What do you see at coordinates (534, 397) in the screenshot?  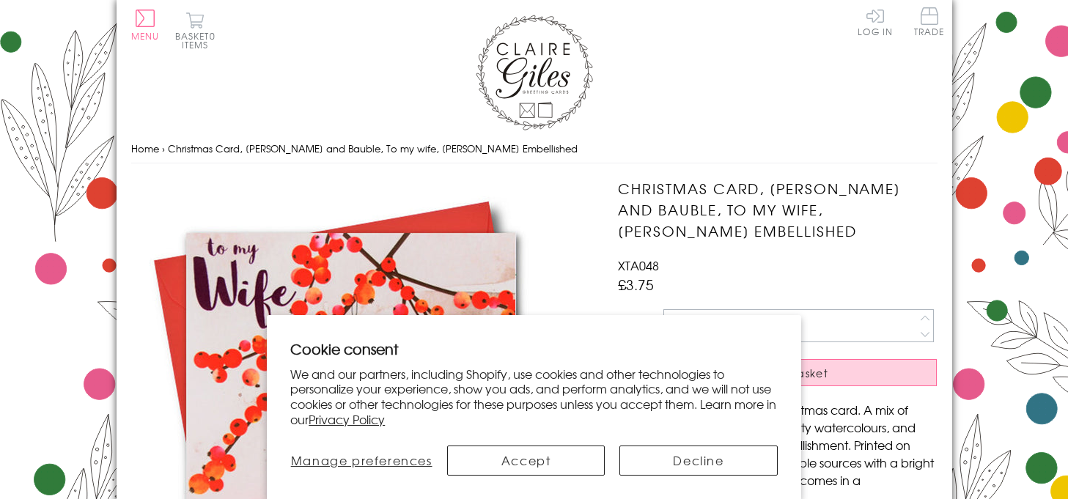 I see `p: We and our partners, including Shopify, use cookies and other technologies to personalize your ex...` at bounding box center [534, 397].